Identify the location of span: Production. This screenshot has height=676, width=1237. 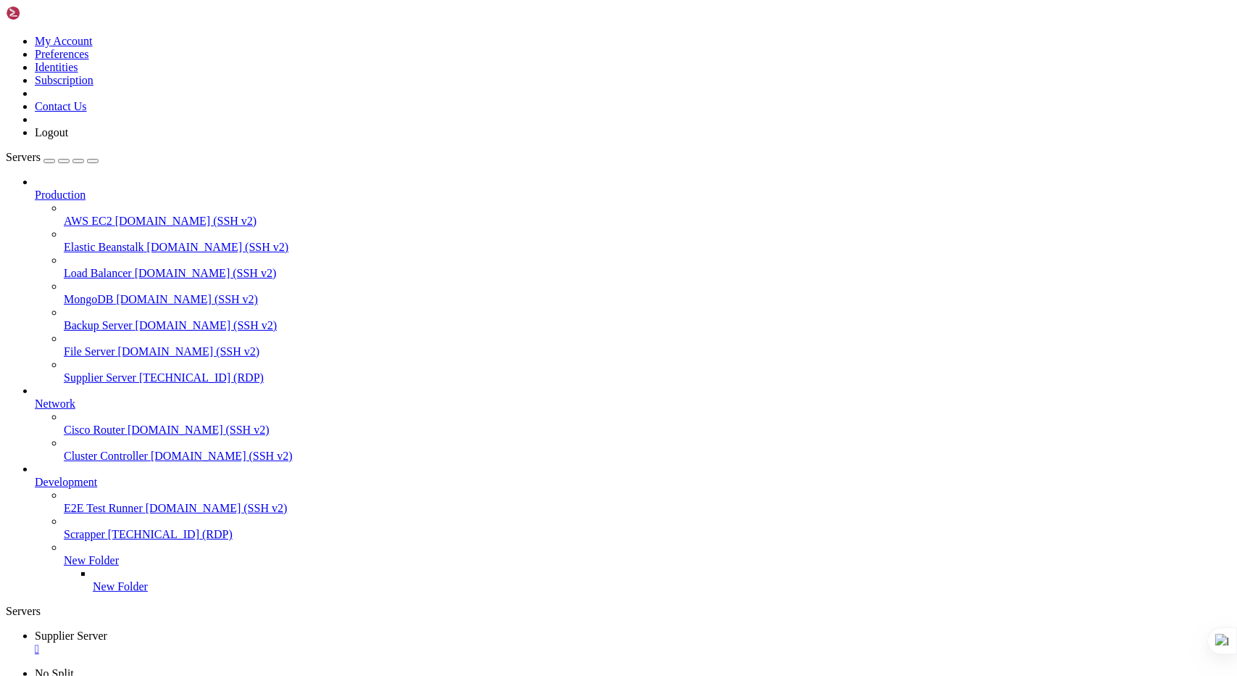
(60, 194).